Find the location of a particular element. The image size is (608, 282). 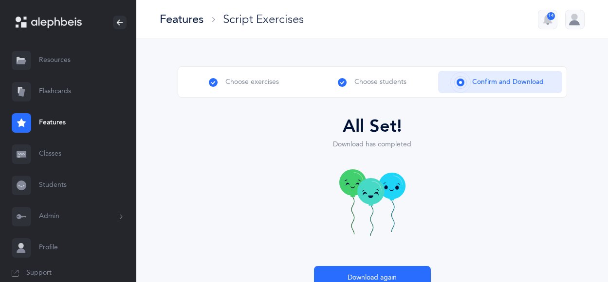

div: Features is located at coordinates (182, 19).